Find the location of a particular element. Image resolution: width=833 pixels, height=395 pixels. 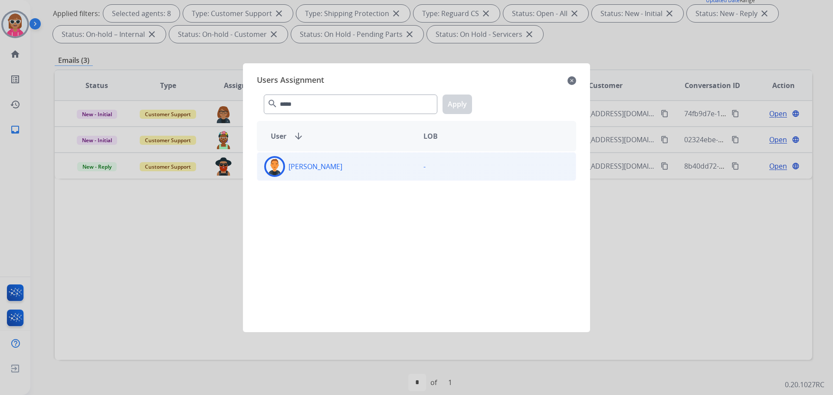

span: Users Assignment is located at coordinates (290, 81).